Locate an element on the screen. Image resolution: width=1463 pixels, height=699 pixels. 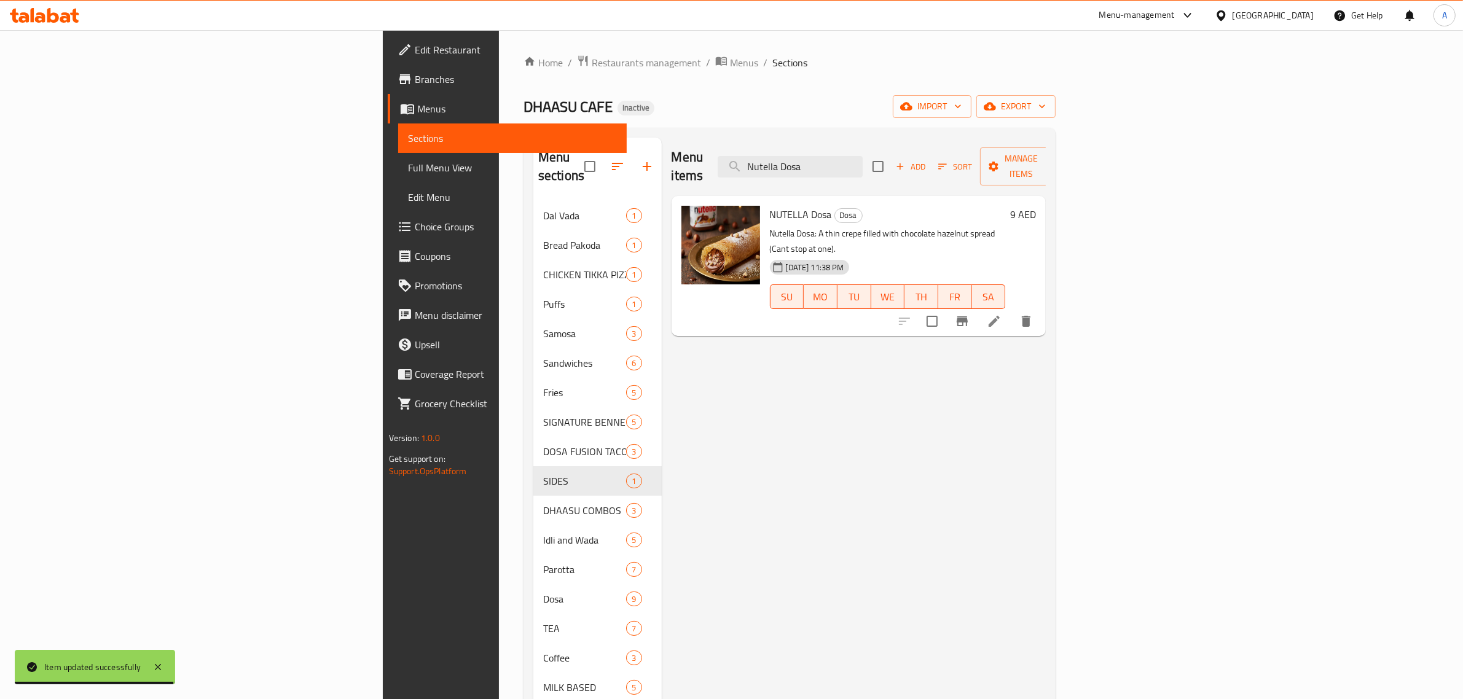
div: Sandwiches is located at coordinates (584, 363).